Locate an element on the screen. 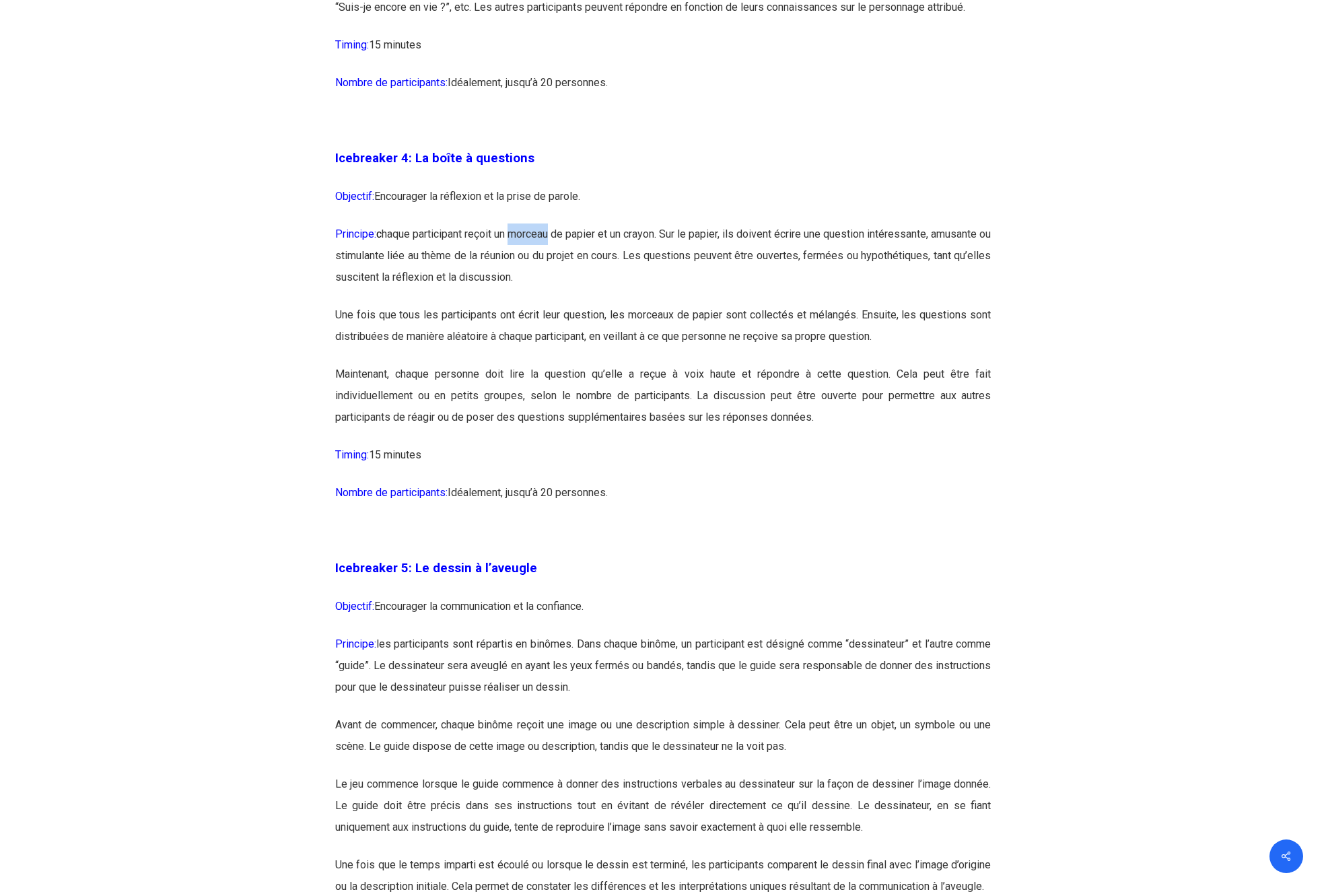 The height and width of the screenshot is (896, 1326). p: Encourager la réflexion et la prise de parole. is located at coordinates (663, 205).